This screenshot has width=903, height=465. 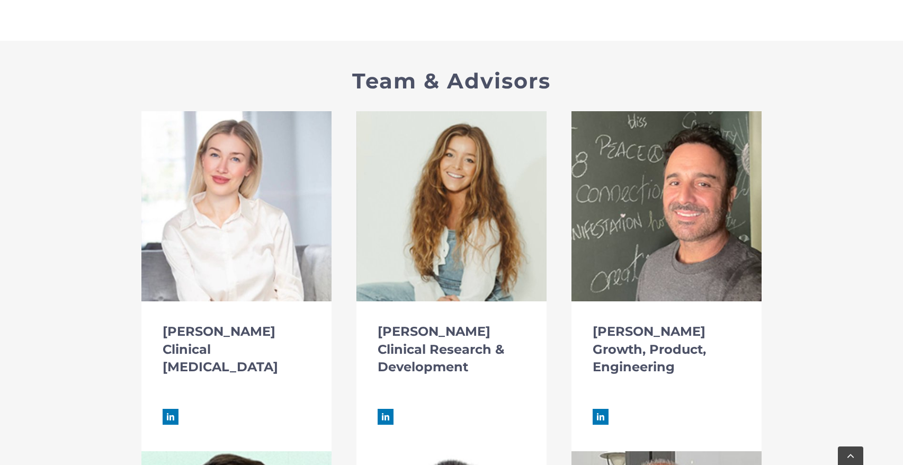 I want to click on img: Anna, so click(x=236, y=206).